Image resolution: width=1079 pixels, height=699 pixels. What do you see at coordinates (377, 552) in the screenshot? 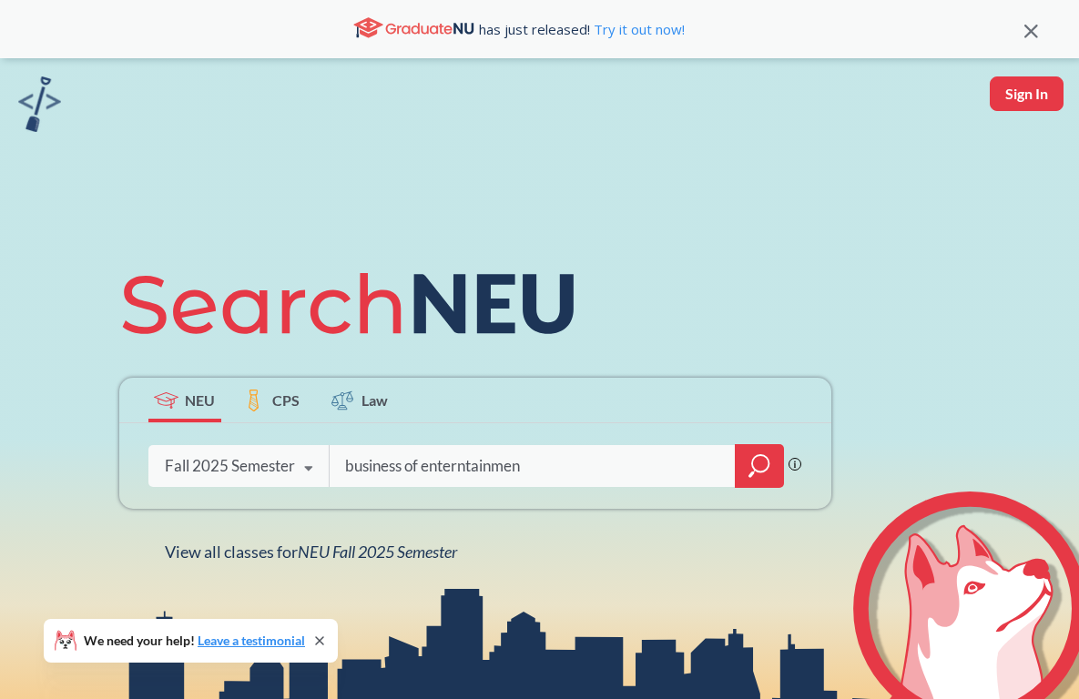
I see `span: NEU Fall 2025 Semester` at bounding box center [377, 552].